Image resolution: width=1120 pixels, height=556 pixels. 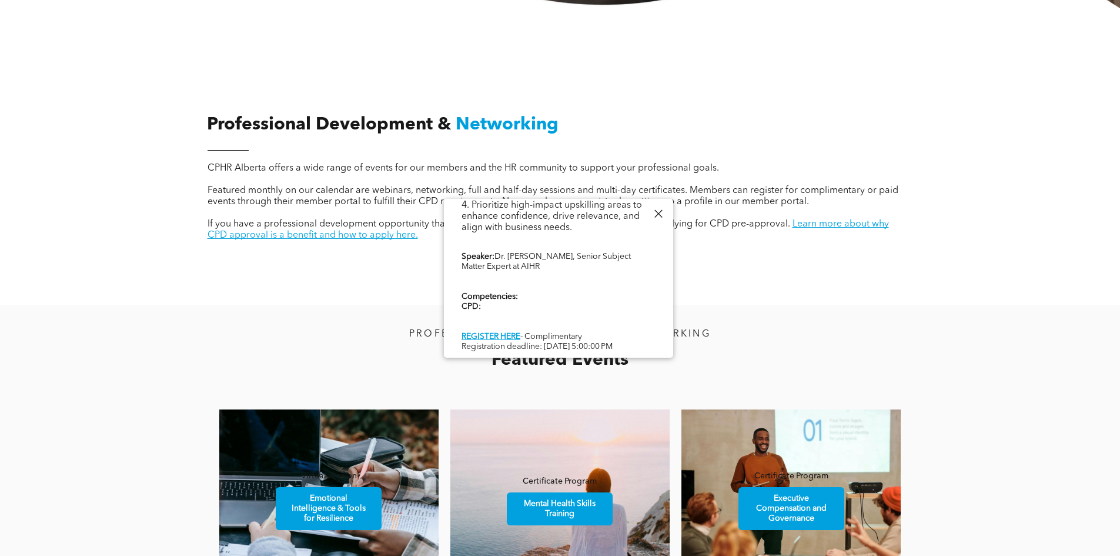 I want to click on b: Speaker:, so click(x=478, y=256).